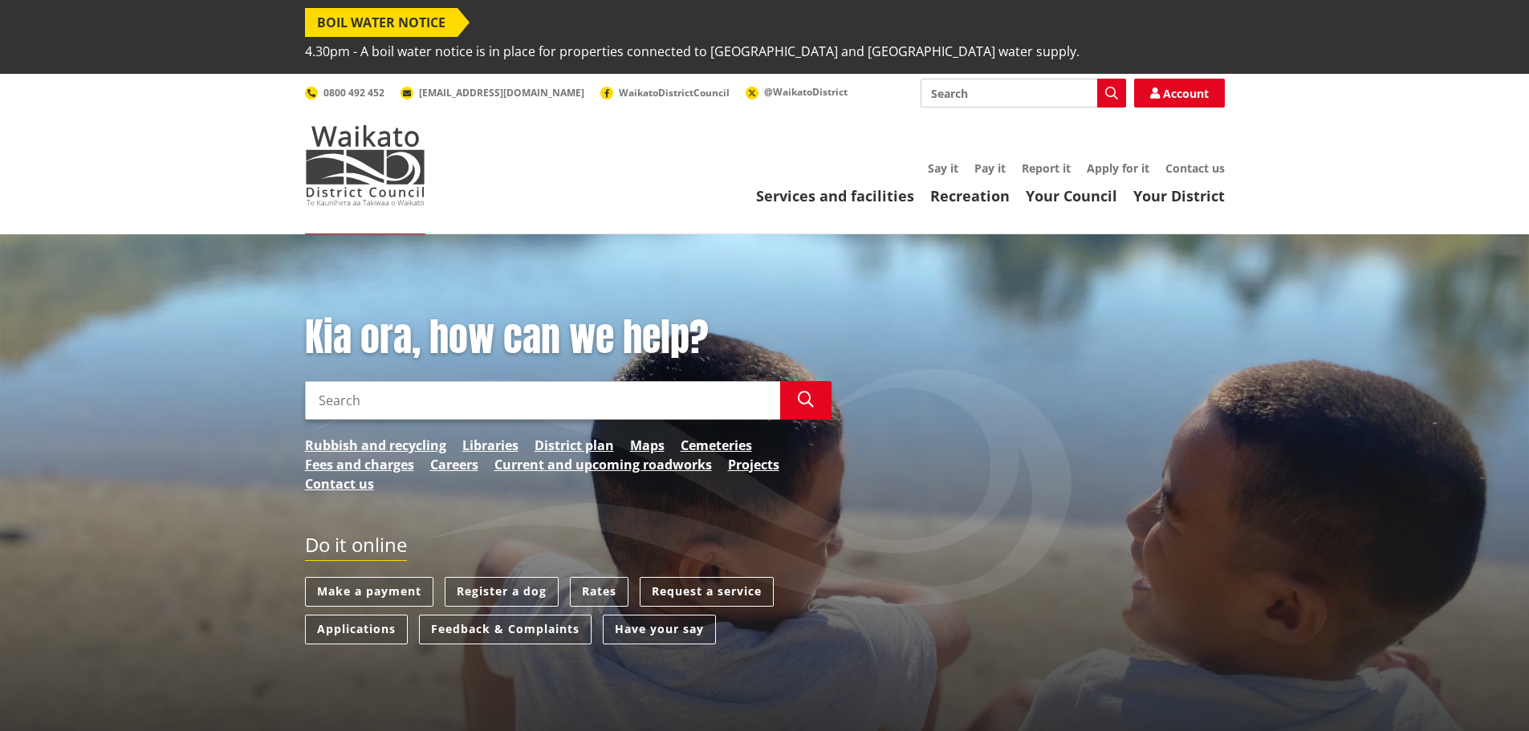 The width and height of the screenshot is (1529, 731). I want to click on span: @WaikatoDistrict, so click(806, 91).